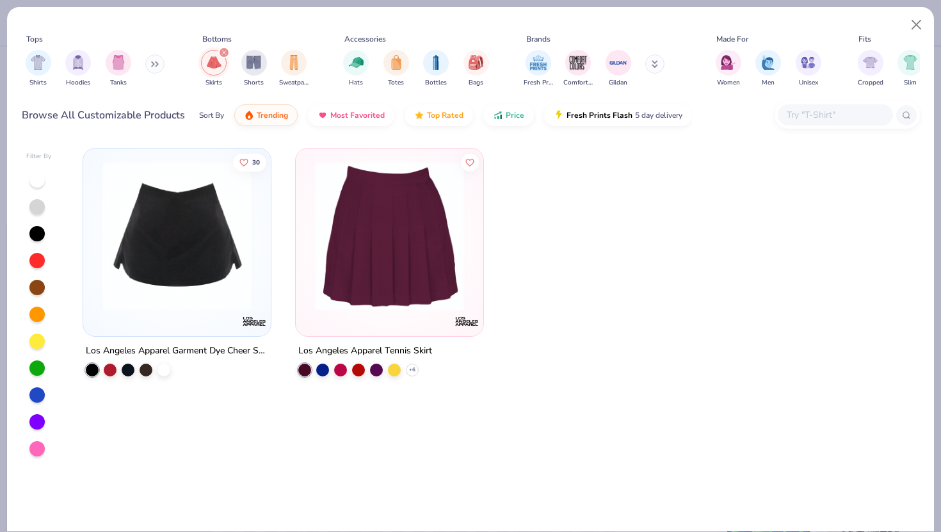  Describe the element at coordinates (578, 63) in the screenshot. I see `img: Comfort Colors Image` at that location.